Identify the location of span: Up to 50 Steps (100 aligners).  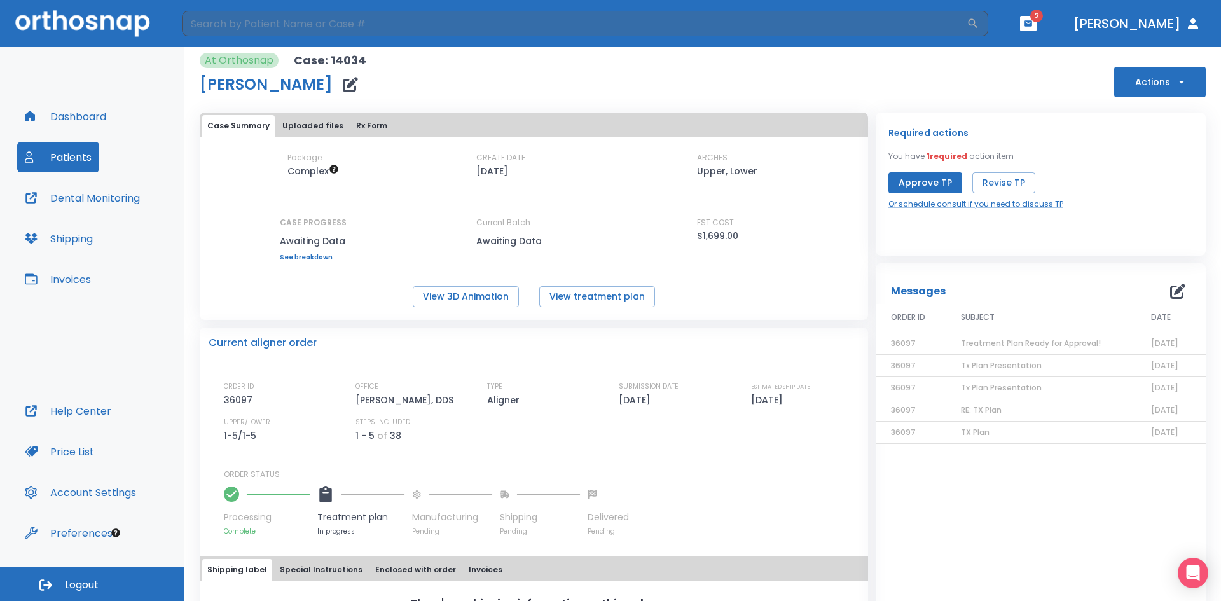
(313, 171).